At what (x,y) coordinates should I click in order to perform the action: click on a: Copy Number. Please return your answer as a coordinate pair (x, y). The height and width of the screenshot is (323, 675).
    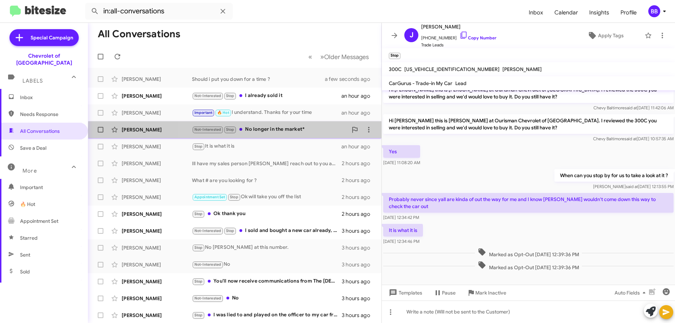
    Looking at the image, I should click on (478, 38).